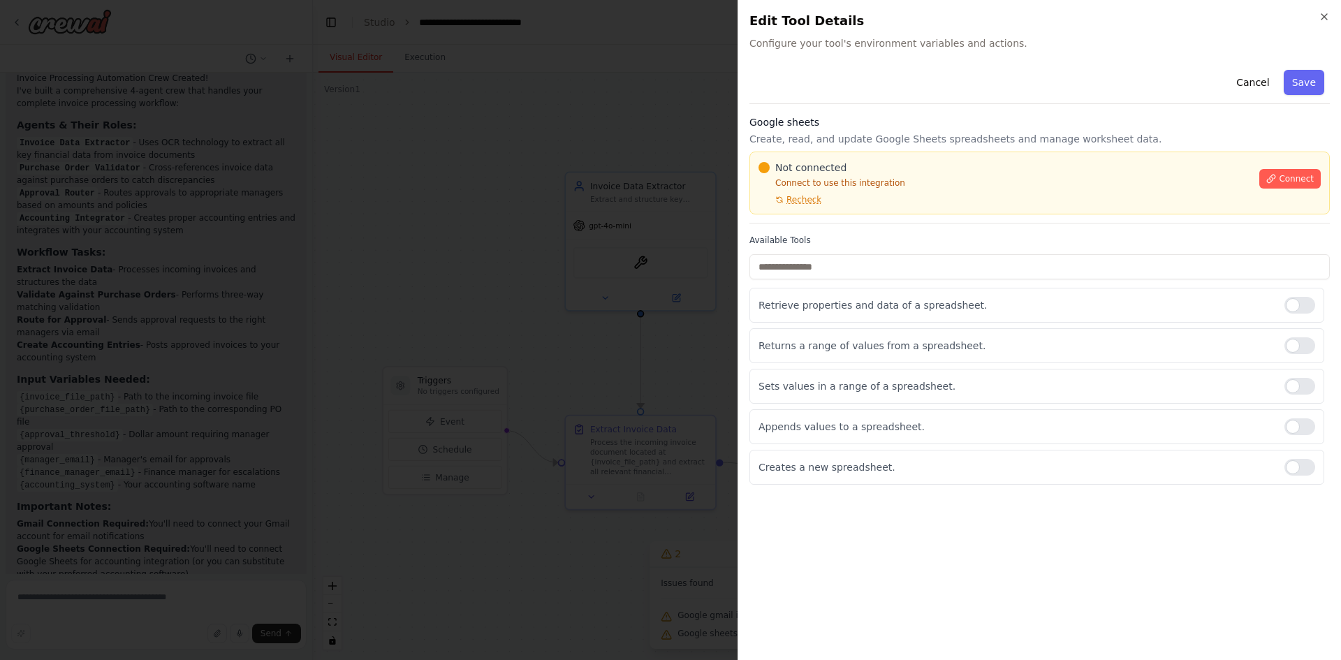 This screenshot has height=660, width=1341. I want to click on p: Returns a range of values from a spreadsheet., so click(1015, 346).